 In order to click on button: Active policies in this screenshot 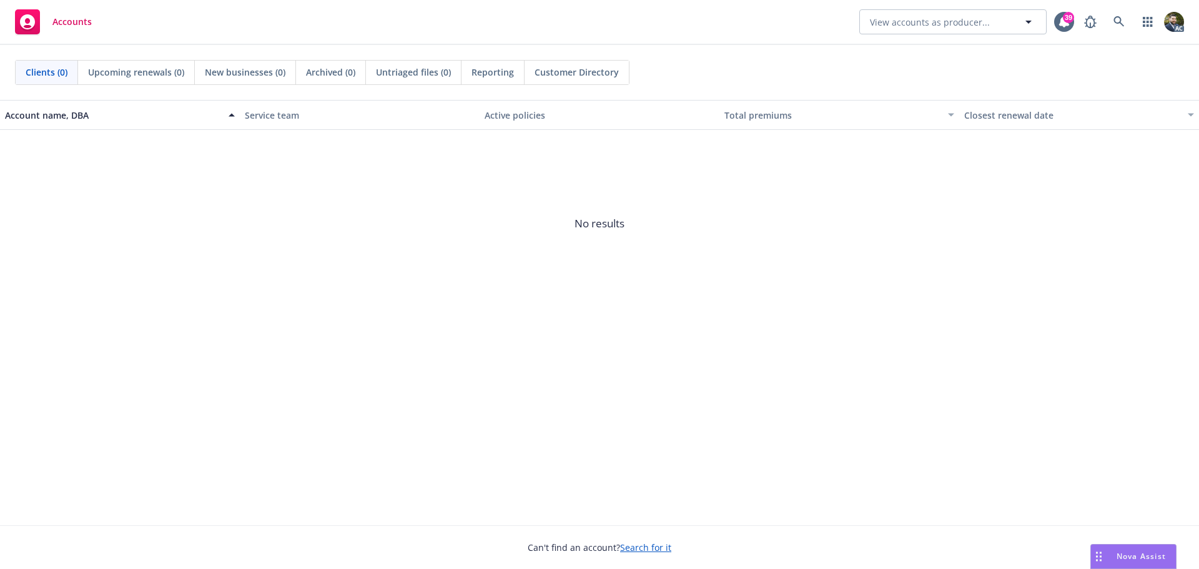, I will do `click(600, 115)`.